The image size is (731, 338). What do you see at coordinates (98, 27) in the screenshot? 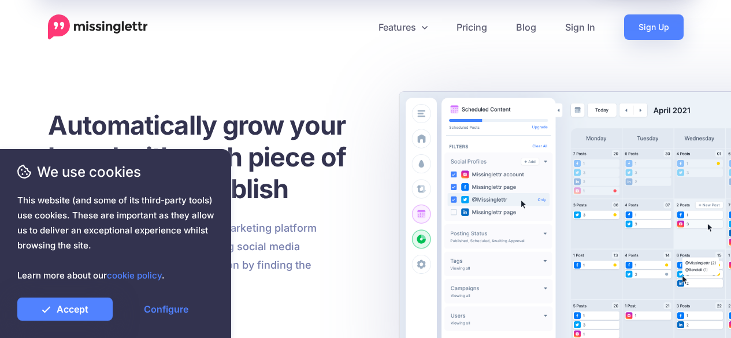
I see `a: Home` at bounding box center [98, 27].